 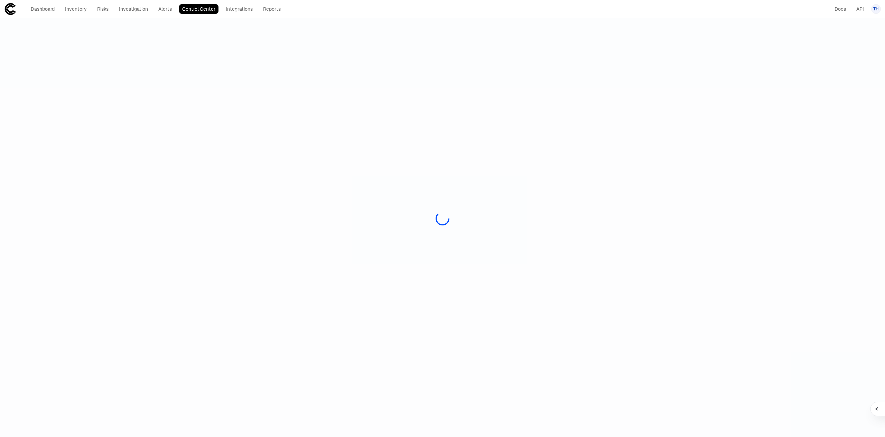 I want to click on a: Dashboard, so click(x=43, y=9).